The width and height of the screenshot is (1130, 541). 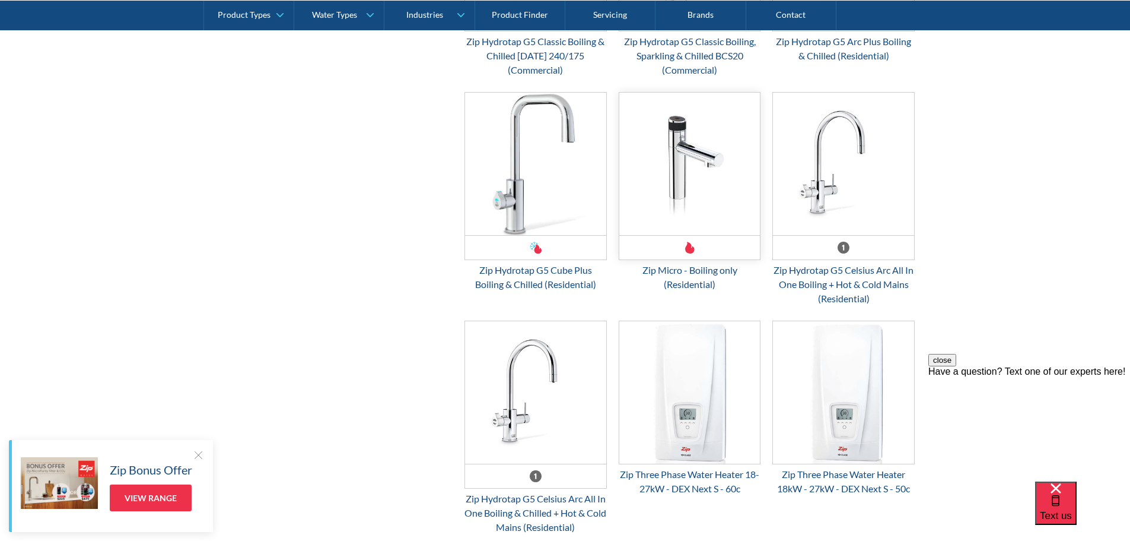 What do you see at coordinates (690, 192) in the screenshot?
I see `a: Zip Micro - Boiling only (Residential)Zip Micro - Boiling only (Residential)` at bounding box center [690, 192].